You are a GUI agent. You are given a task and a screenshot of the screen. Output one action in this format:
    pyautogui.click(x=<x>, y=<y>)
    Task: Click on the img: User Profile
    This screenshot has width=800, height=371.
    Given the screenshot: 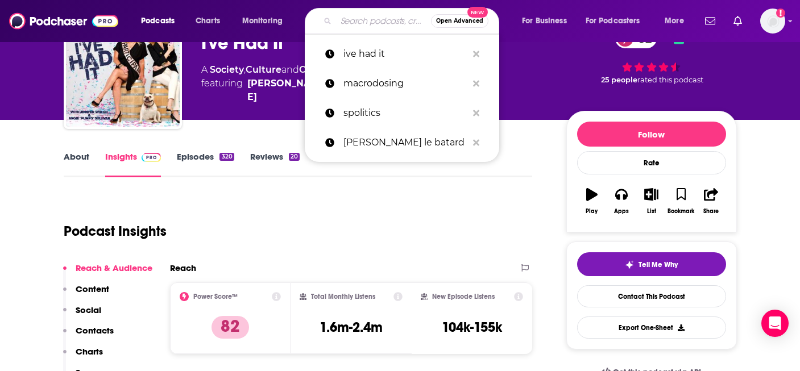 What is the action you would take?
    pyautogui.click(x=773, y=21)
    